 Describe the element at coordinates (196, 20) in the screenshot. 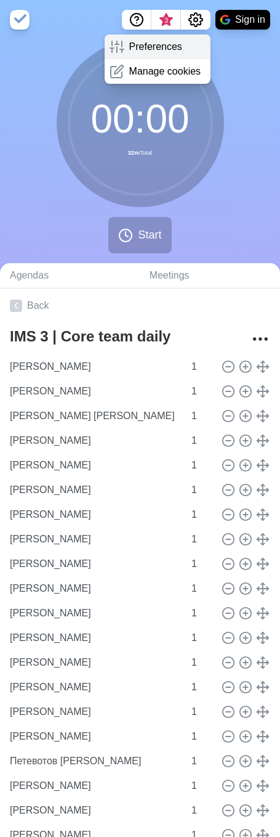

I see `button: Settings` at that location.